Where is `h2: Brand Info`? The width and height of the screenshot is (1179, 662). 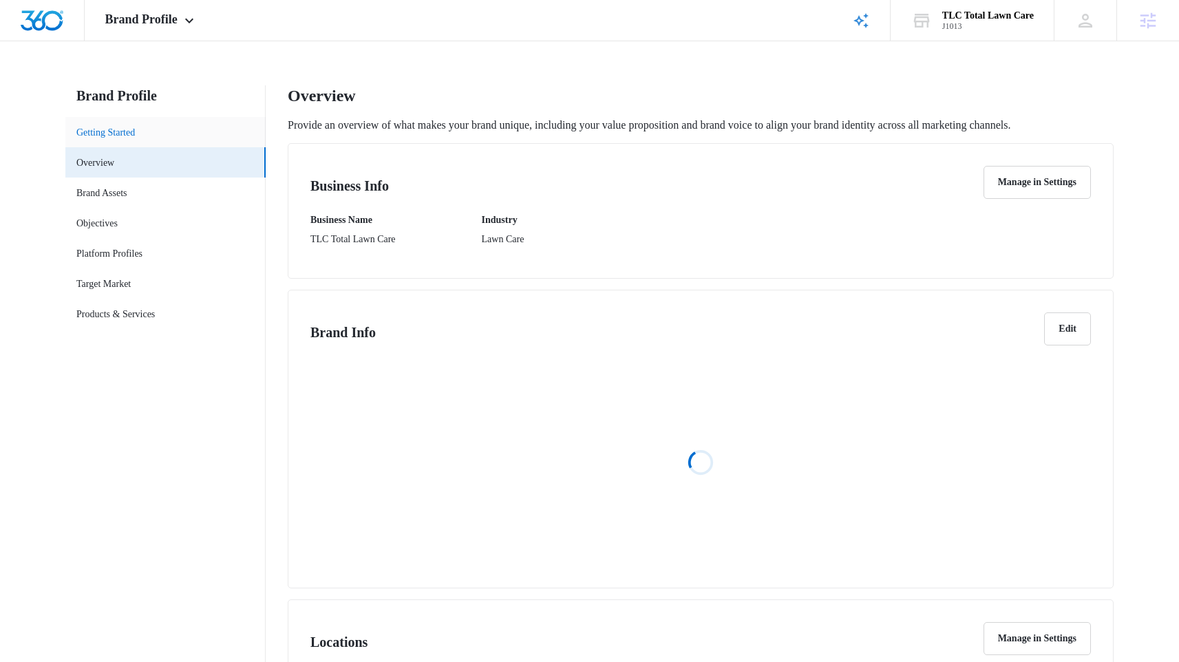 h2: Brand Info is located at coordinates (343, 332).